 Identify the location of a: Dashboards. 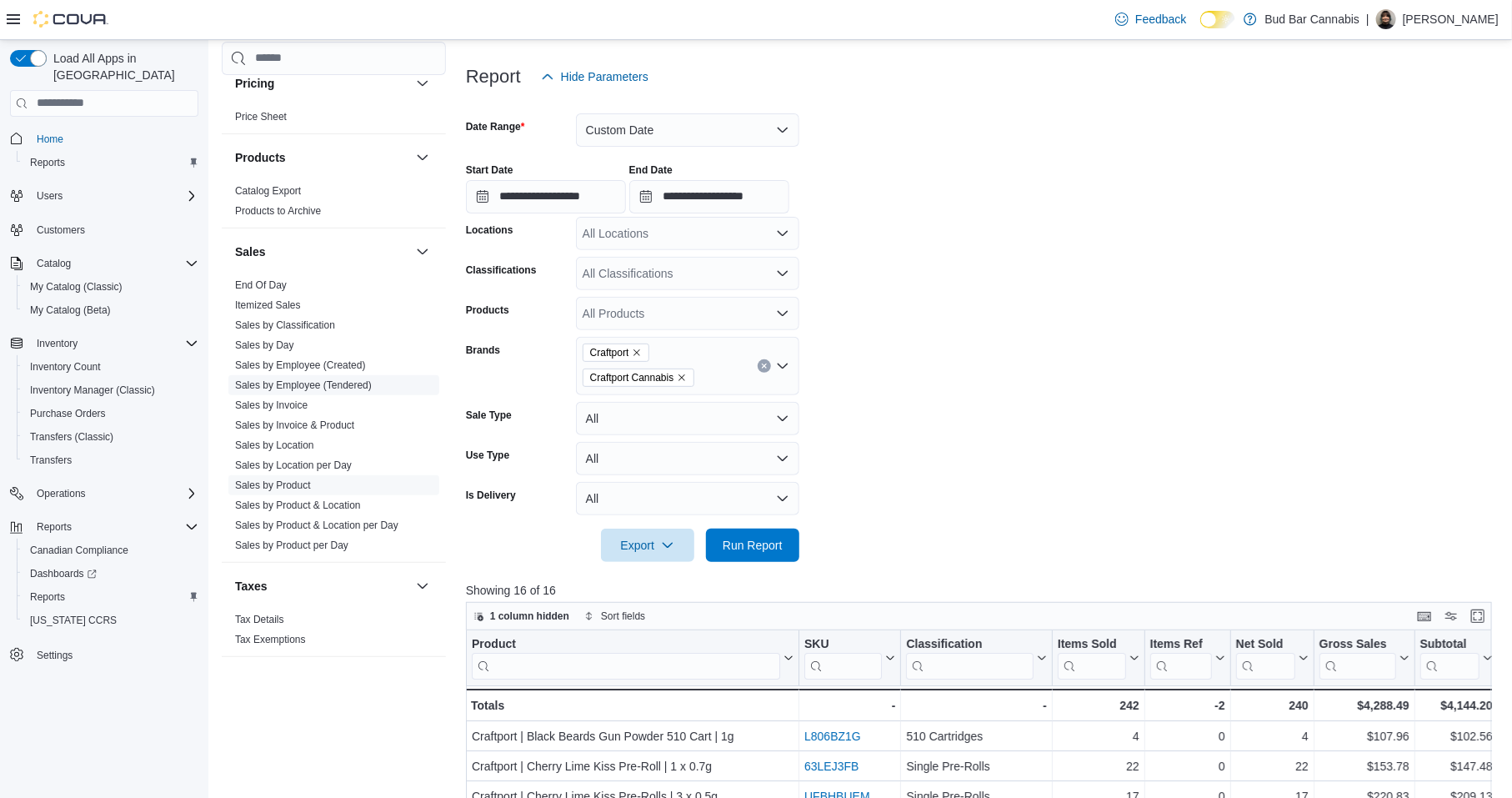
(63, 574).